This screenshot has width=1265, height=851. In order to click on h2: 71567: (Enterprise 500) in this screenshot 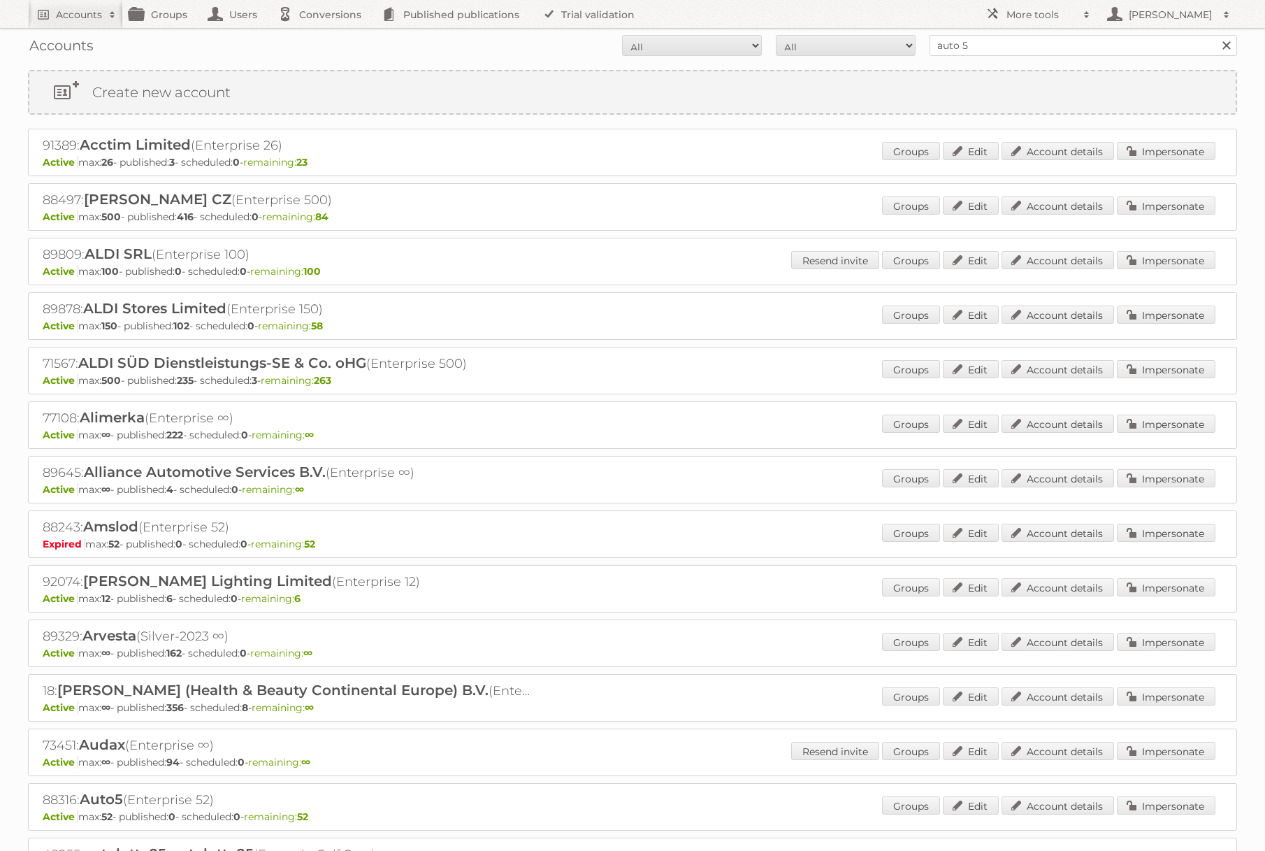, I will do `click(287, 363)`.